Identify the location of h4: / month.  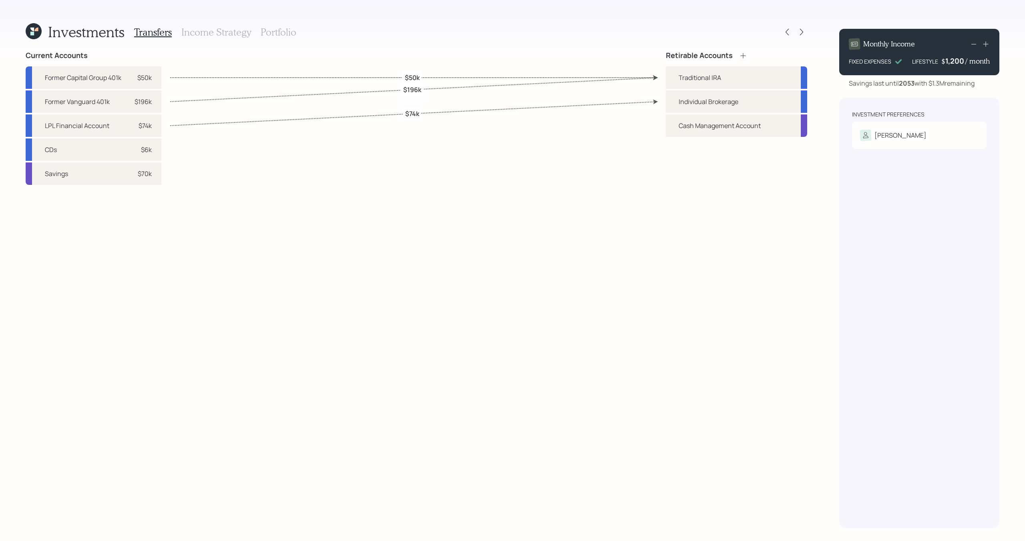
(978, 61).